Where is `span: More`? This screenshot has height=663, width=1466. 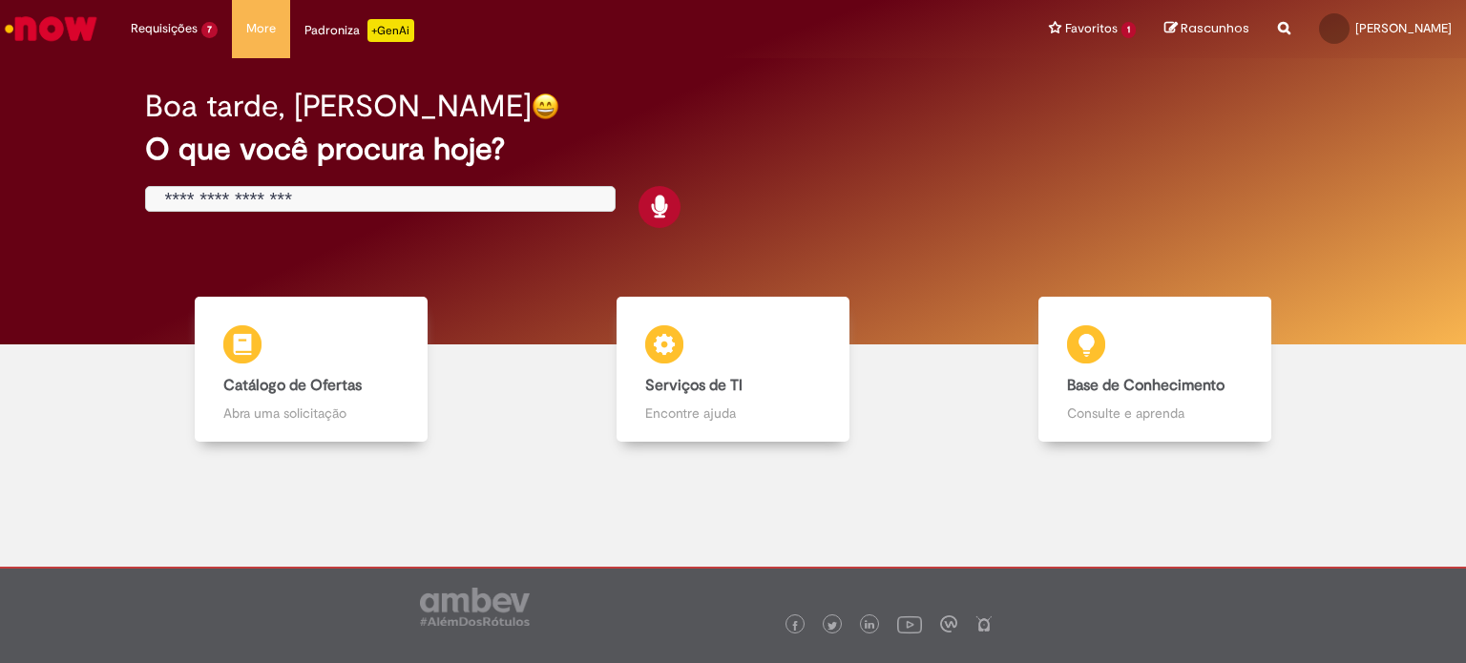
span: More is located at coordinates (261, 29).